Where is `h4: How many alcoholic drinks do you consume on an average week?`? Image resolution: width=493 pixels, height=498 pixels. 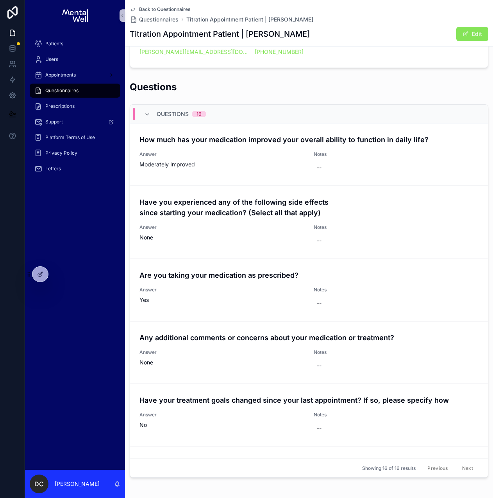
h4: How many alcoholic drinks do you consume on an average week? is located at coordinates (309, 463).